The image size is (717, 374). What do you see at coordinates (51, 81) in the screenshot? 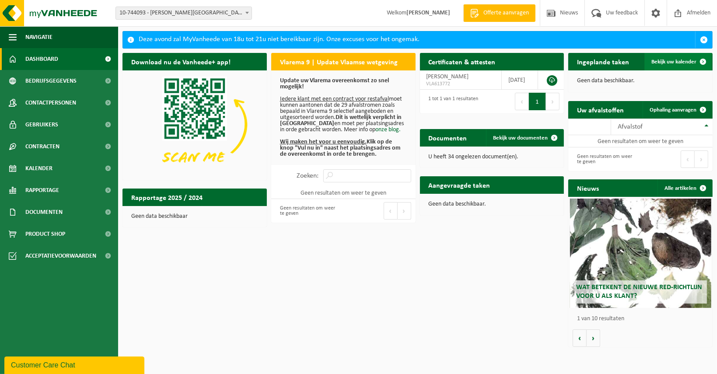
I see `span: Bedrijfsgegevens` at bounding box center [51, 81].